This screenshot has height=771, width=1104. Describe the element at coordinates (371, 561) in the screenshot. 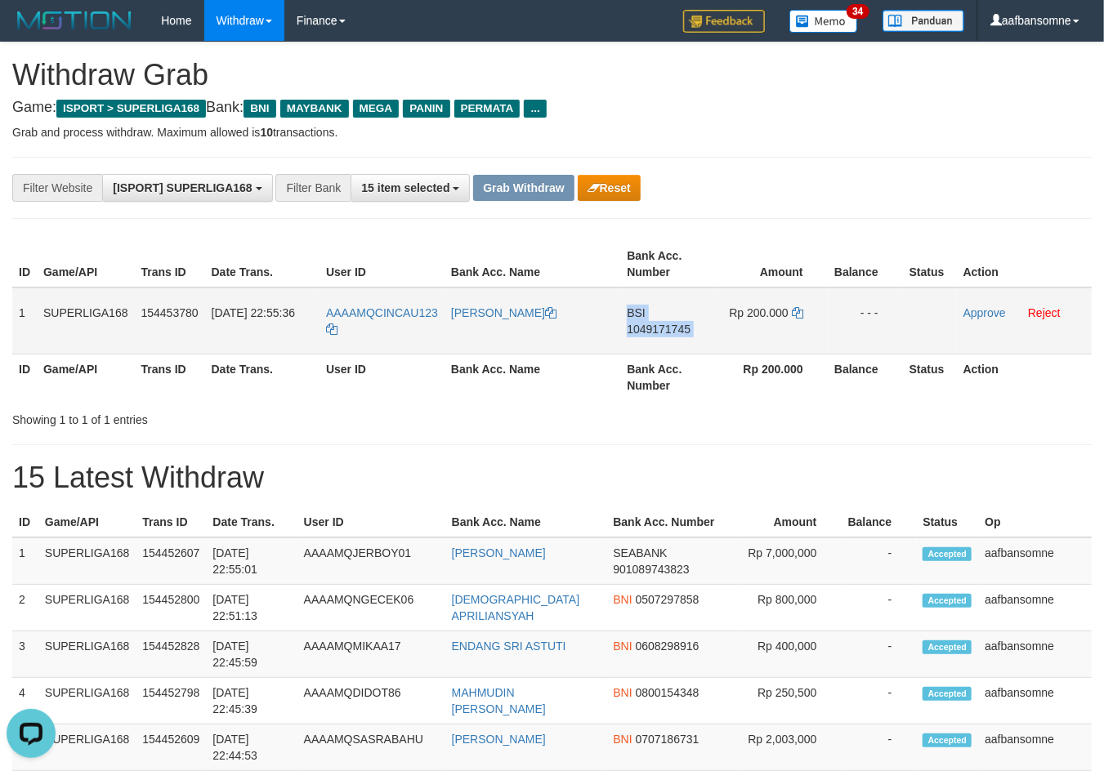

I see `td: AAAAMQJERBOY01` at that location.